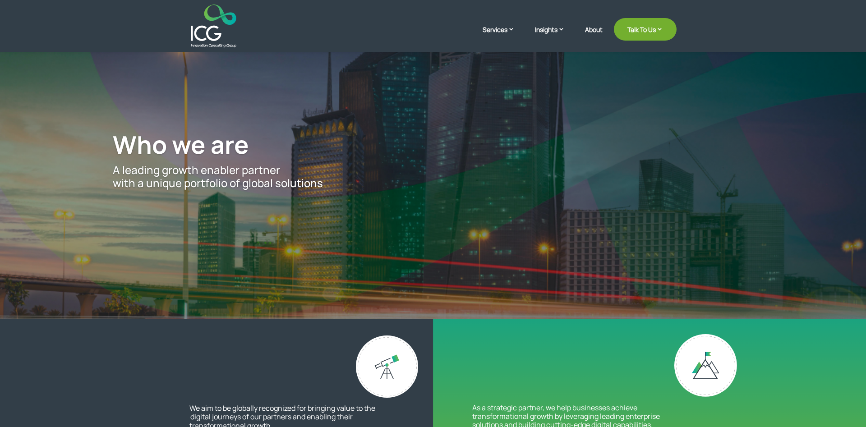  I want to click on a: Talk To Us, so click(645, 29).